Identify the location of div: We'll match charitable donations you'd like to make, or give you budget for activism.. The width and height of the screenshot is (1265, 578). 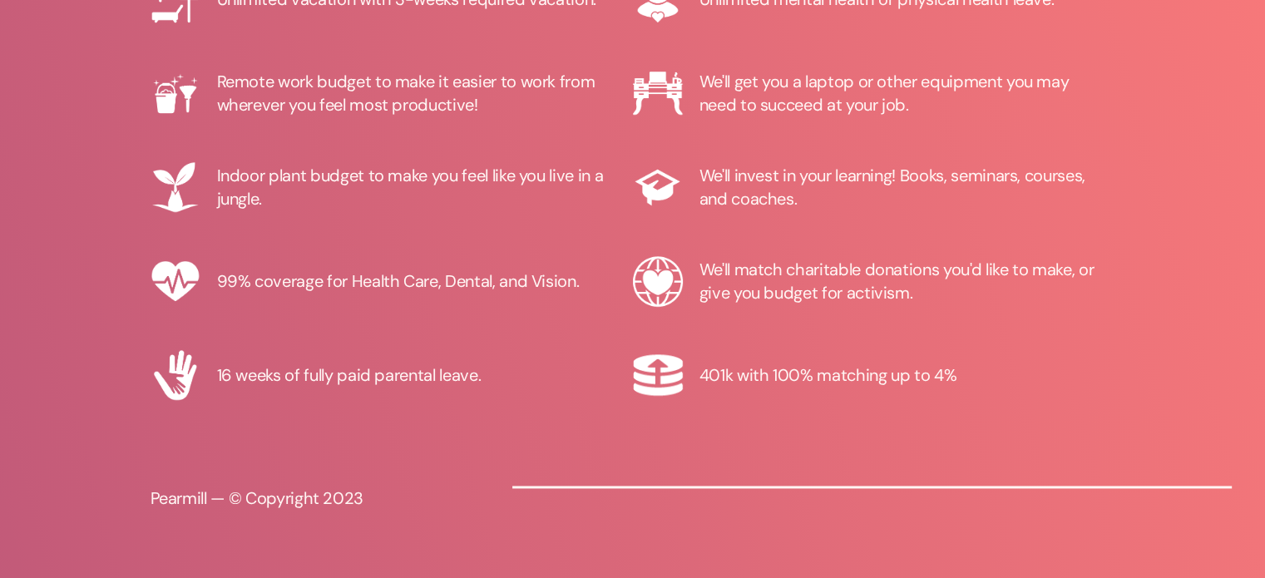
(899, 281).